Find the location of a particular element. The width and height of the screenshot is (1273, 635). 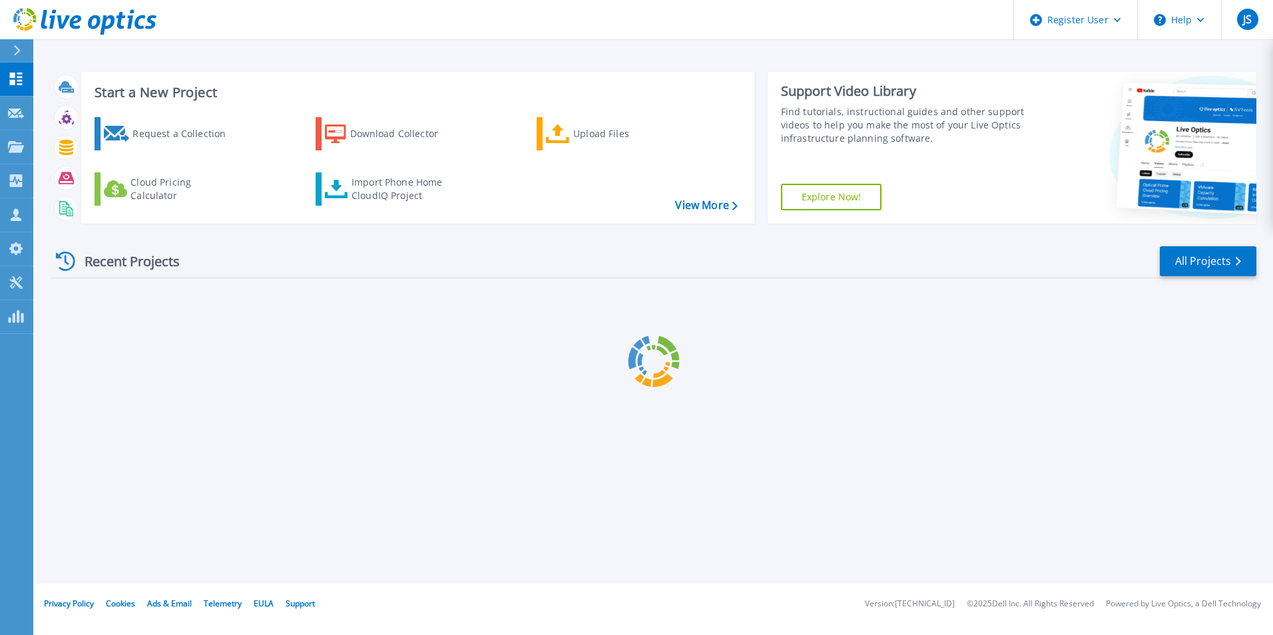

a: Ads & Email is located at coordinates (169, 603).